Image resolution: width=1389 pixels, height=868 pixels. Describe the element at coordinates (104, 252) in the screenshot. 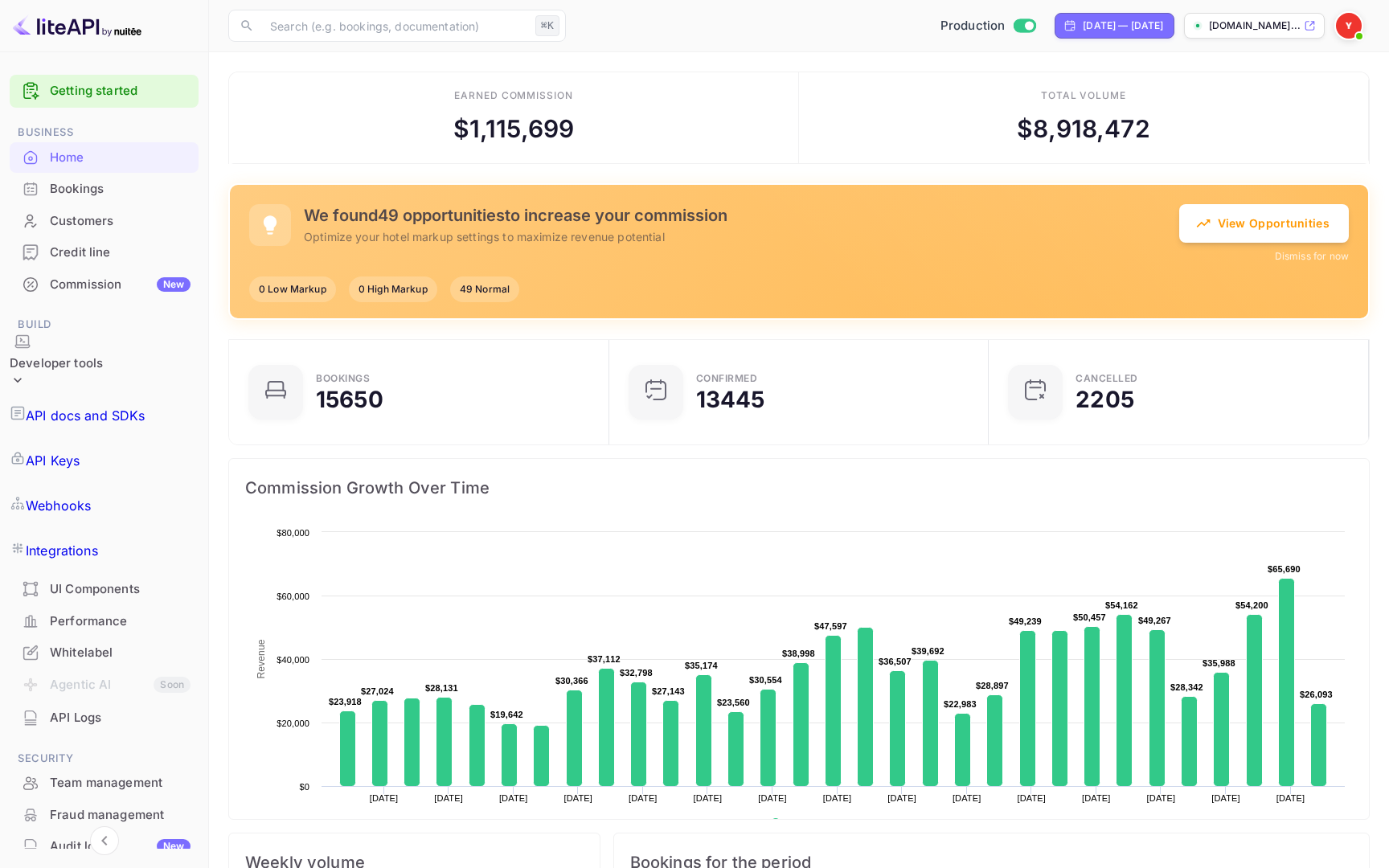

I see `a: Credit line` at that location.